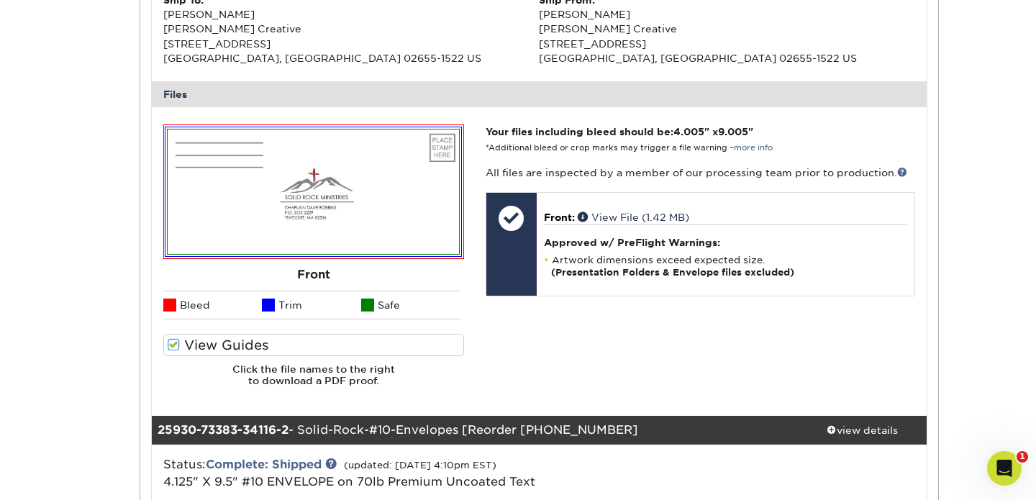 Image resolution: width=1036 pixels, height=500 pixels. What do you see at coordinates (862, 430) in the screenshot?
I see `div: view details` at bounding box center [862, 430].